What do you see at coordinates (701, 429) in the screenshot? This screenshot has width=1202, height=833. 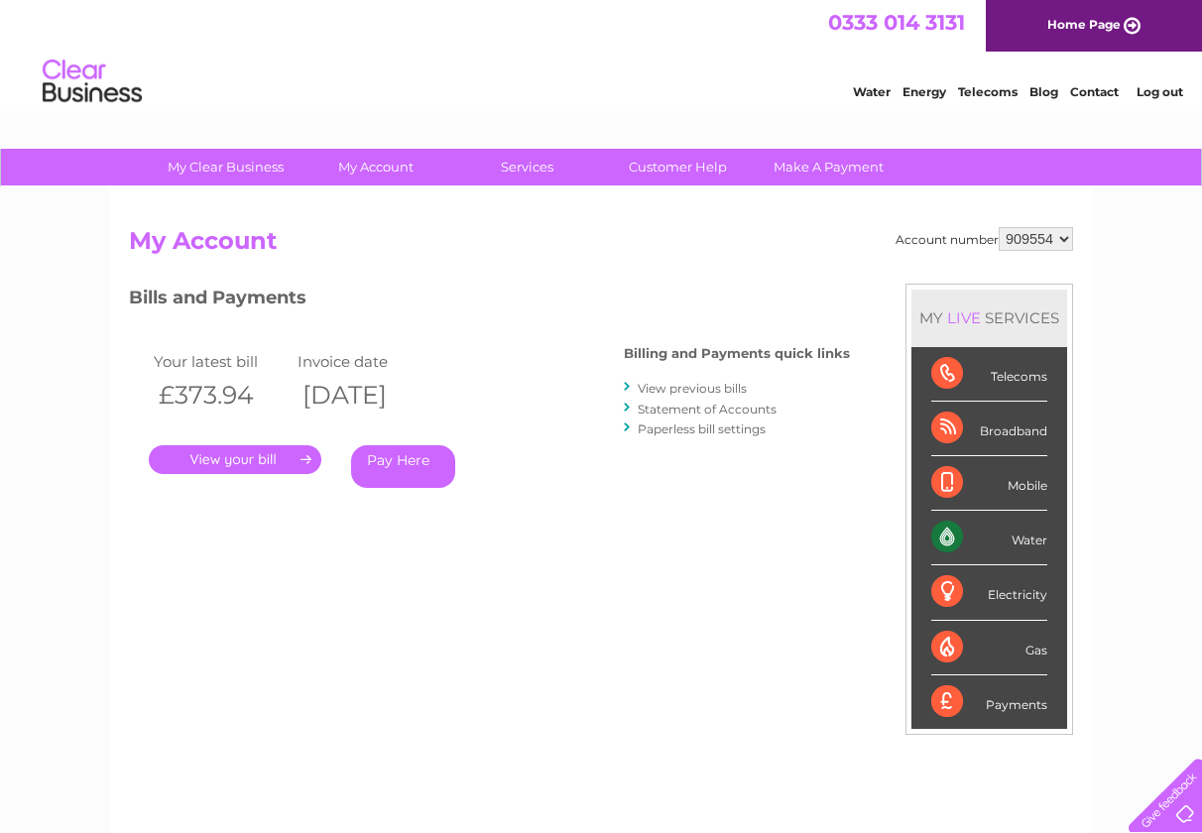 I see `a: Paperless bill settings` at bounding box center [701, 429].